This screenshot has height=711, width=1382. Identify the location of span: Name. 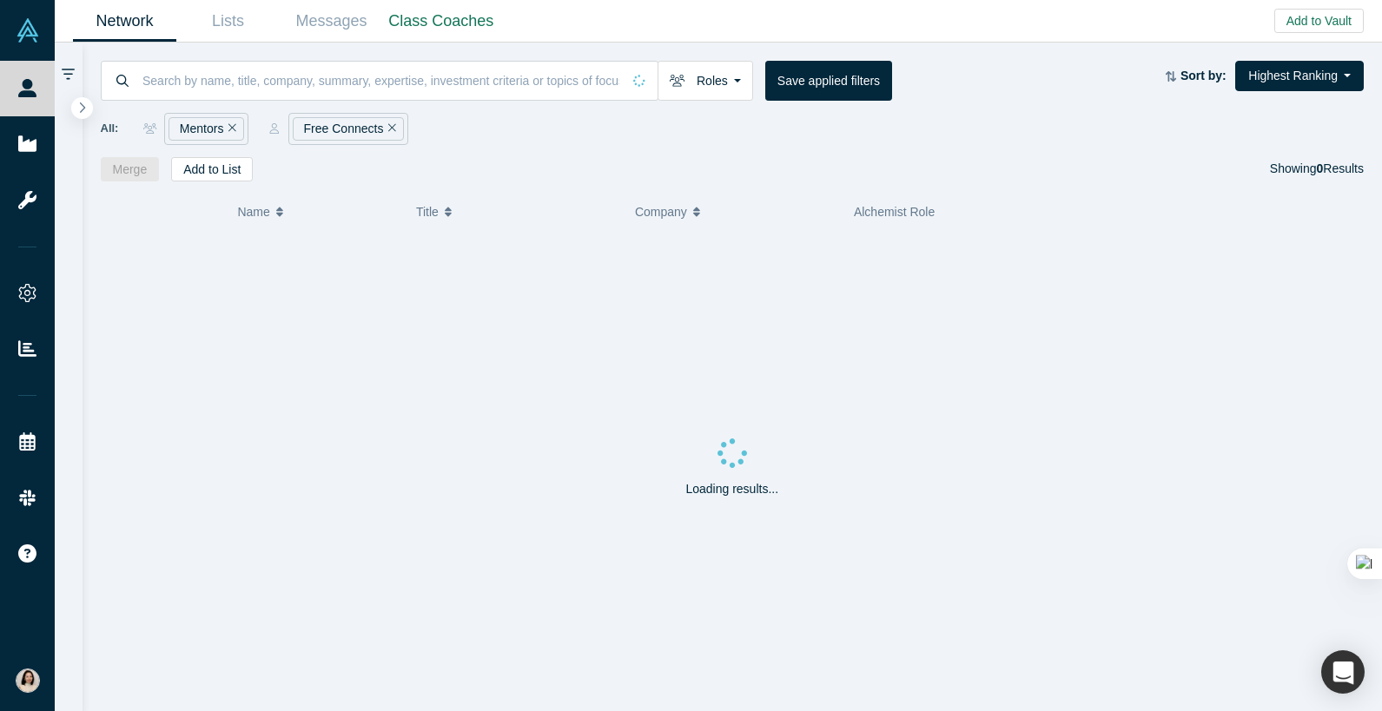
(253, 212).